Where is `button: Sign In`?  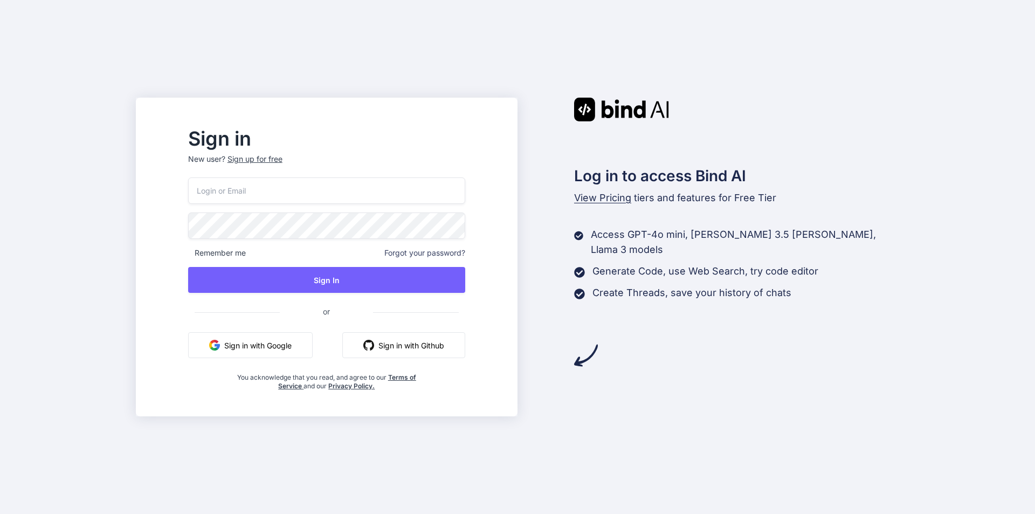 button: Sign In is located at coordinates (327, 280).